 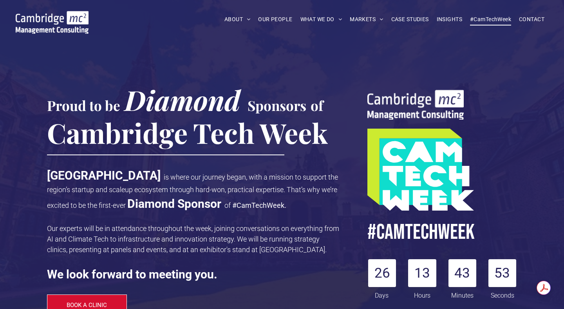 I want to click on a: Your Business Transformed | Cambridge Management Consulting, so click(x=52, y=16).